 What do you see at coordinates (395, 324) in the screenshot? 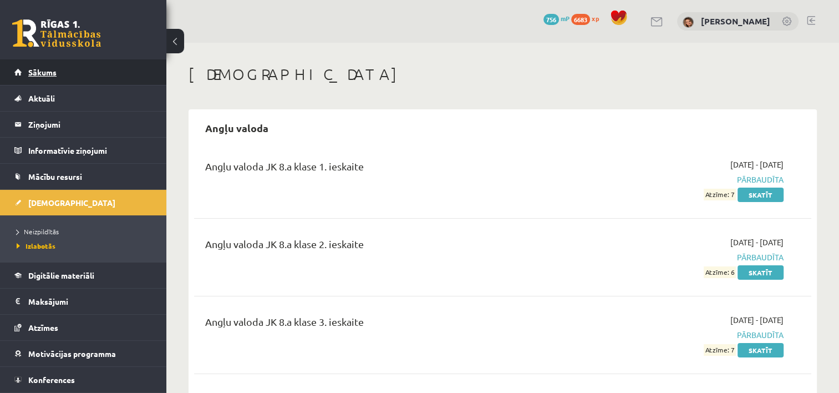
I see `div: Angļu valoda JK 8.a klase 3. ieskaite` at bounding box center [395, 324].